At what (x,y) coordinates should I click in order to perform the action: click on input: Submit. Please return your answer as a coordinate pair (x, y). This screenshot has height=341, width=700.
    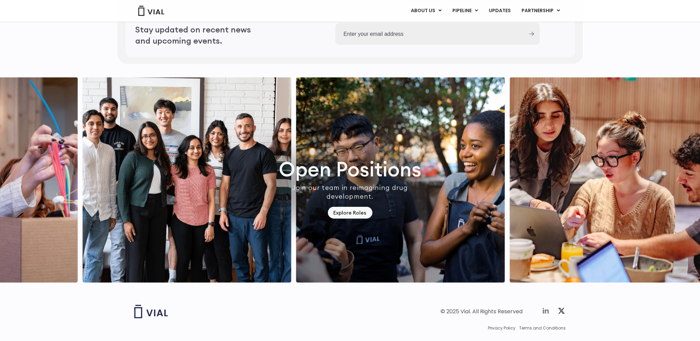
    Looking at the image, I should click on (532, 34).